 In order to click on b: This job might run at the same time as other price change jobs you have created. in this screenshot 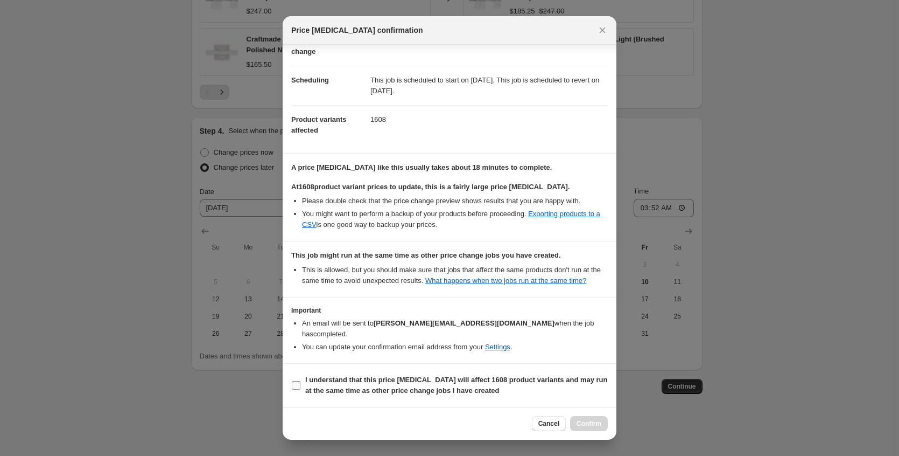, I will do `click(426, 255)`.